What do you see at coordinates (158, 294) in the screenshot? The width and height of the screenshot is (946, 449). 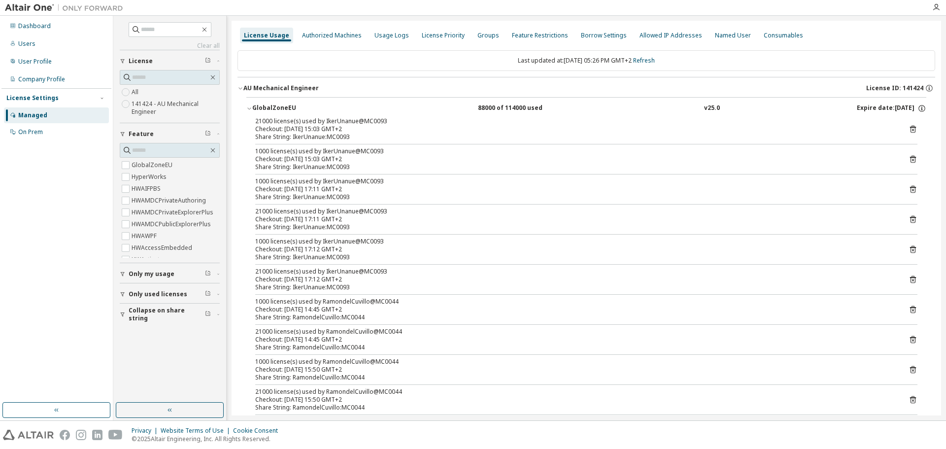 I see `span: Only used licenses` at bounding box center [158, 294].